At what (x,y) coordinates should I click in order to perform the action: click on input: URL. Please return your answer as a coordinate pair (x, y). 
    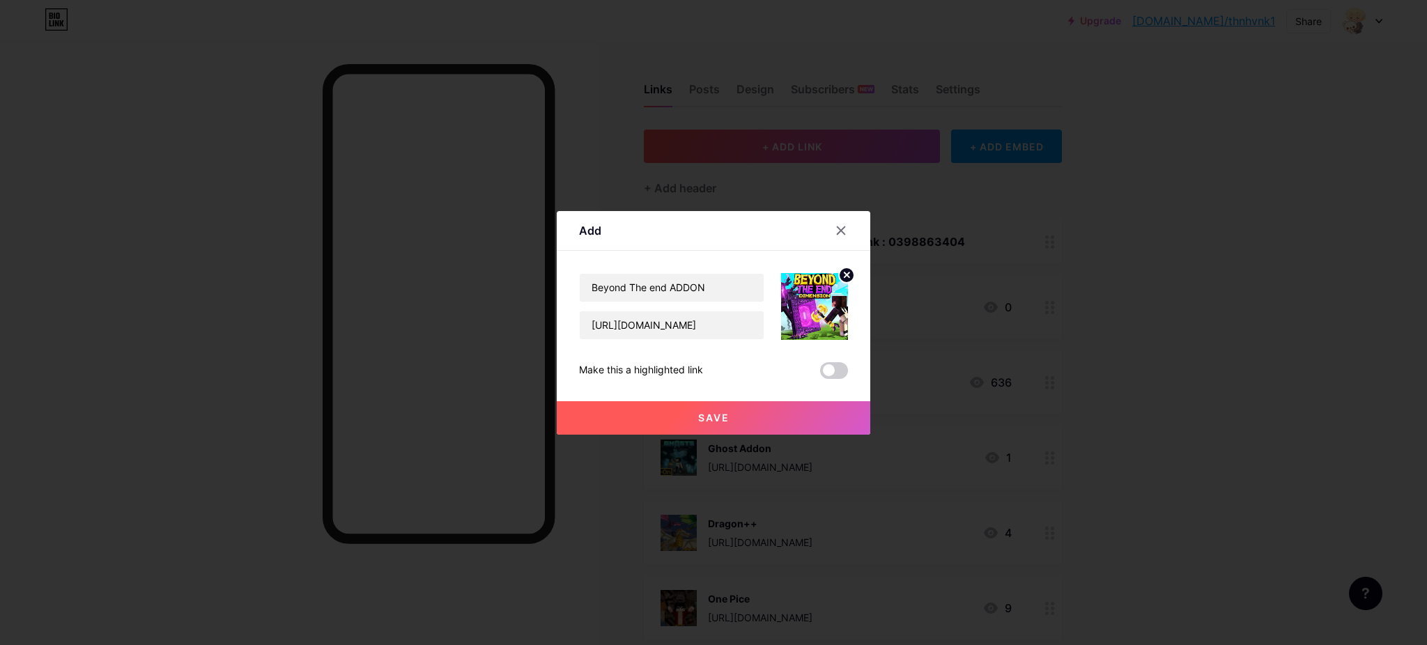
    Looking at the image, I should click on (672, 325).